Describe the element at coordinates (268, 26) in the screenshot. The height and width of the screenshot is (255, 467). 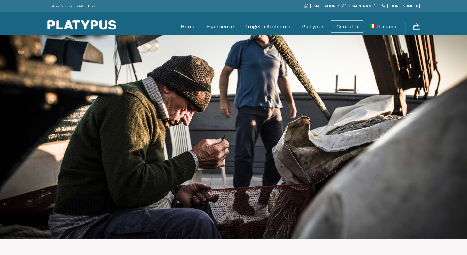
I see `a: Progetti Ambiente` at that location.